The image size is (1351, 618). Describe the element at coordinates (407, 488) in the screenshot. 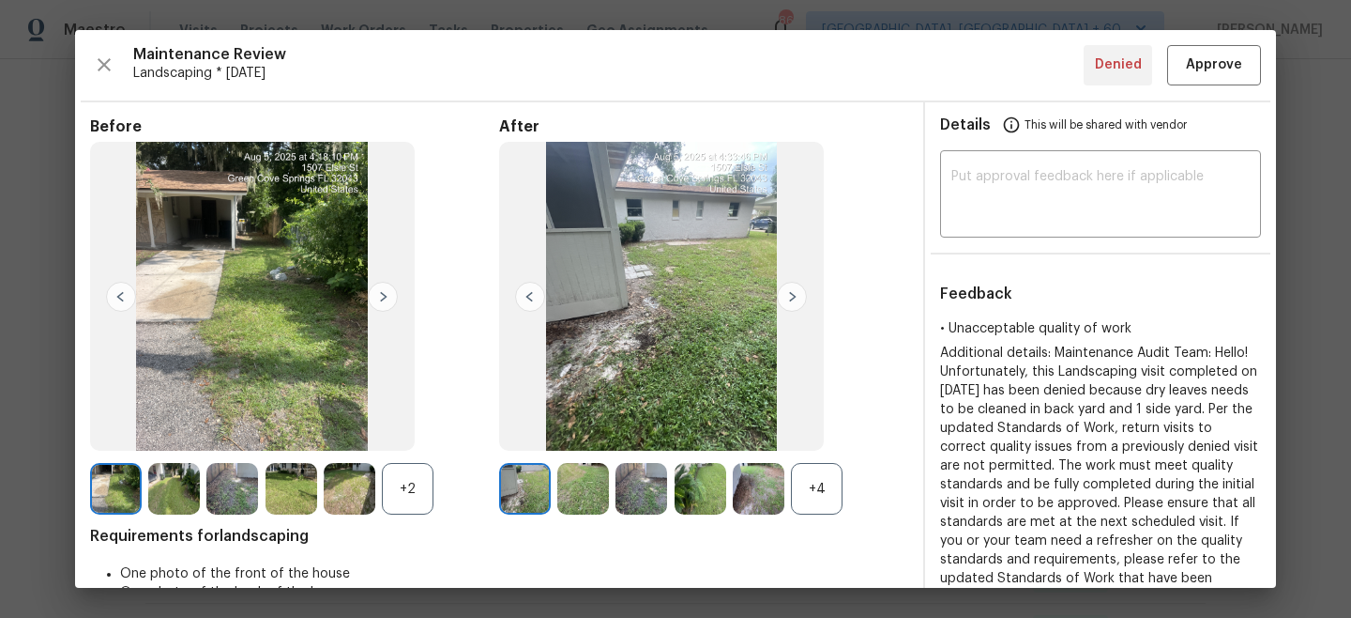

I see `div: +2` at that location.